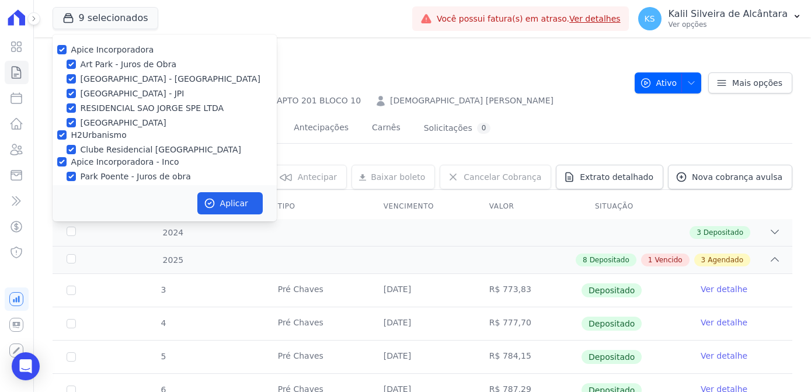 The width and height of the screenshot is (811, 392). Describe the element at coordinates (321, 129) in the screenshot. I see `a: Antecipações` at that location.